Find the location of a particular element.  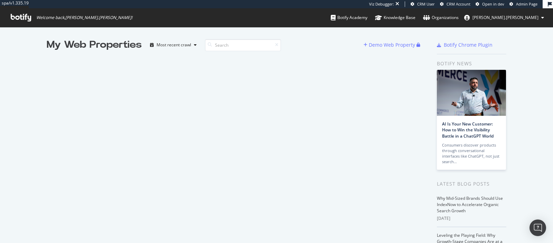

div: Botify Chrome Plugin is located at coordinates (468, 45).